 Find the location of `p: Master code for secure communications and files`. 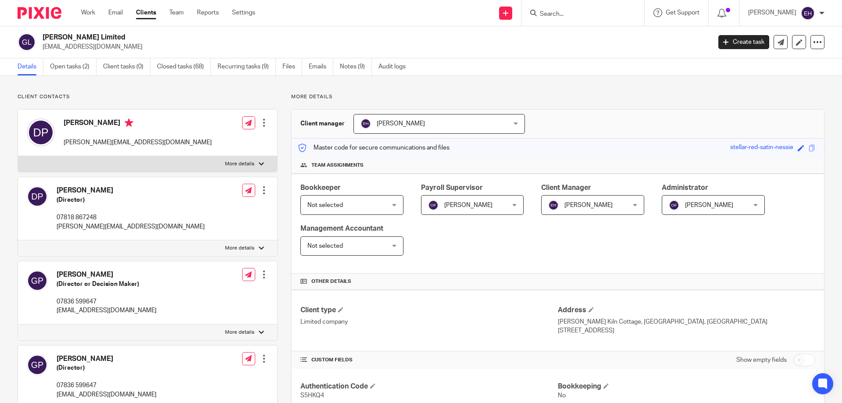

p: Master code for secure communications and files is located at coordinates (374, 148).